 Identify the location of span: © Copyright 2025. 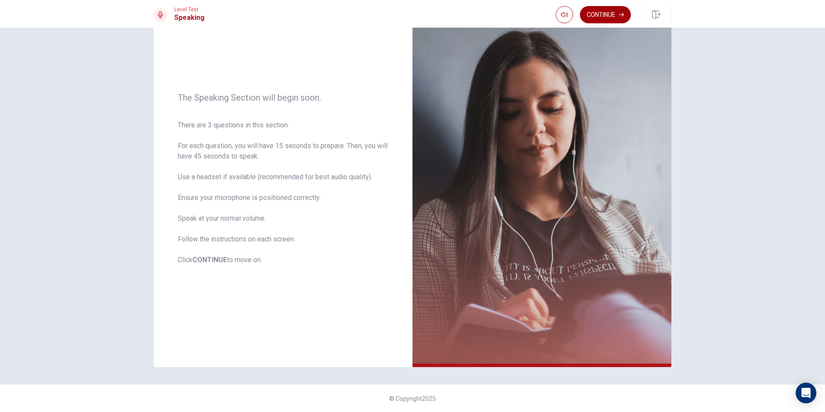
(413, 398).